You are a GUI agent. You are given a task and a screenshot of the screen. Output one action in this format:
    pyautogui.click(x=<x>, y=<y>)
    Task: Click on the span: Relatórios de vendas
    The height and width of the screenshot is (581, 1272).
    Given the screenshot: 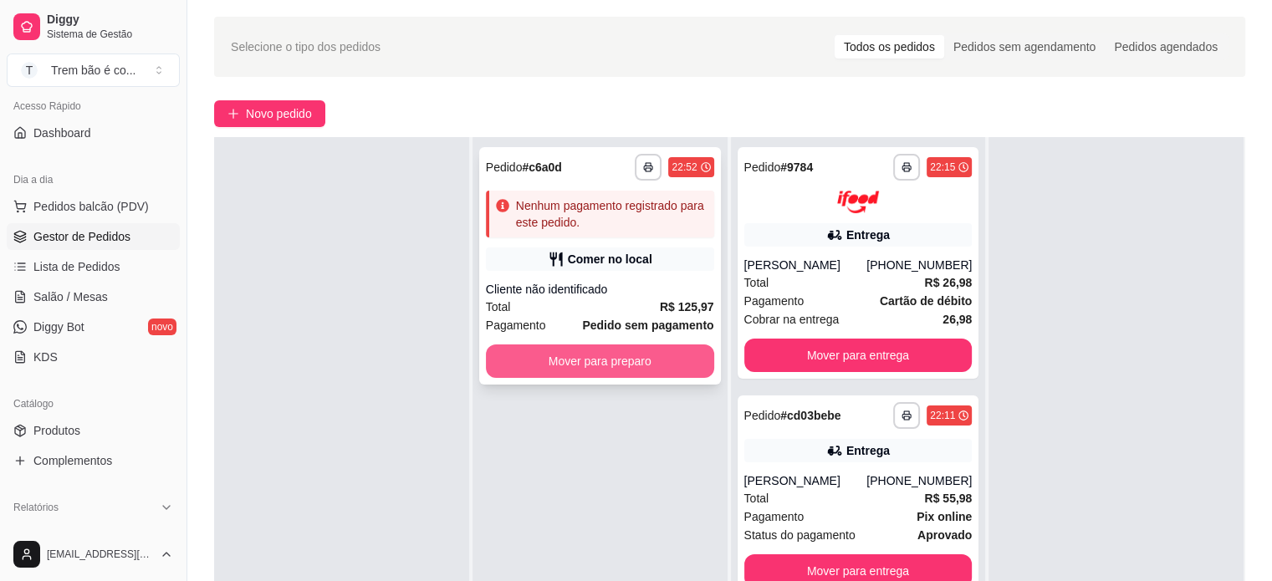 What is the action you would take?
    pyautogui.click(x=89, y=534)
    